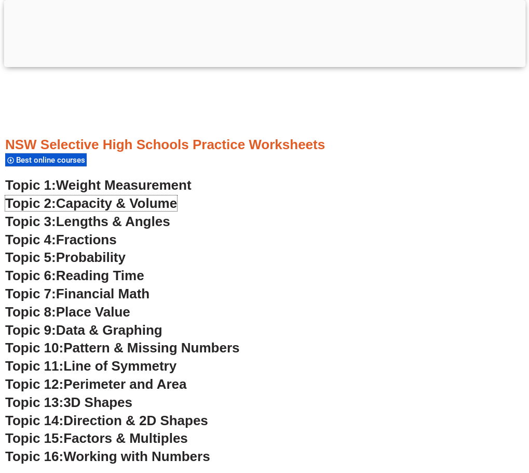 The image size is (529, 473). I want to click on span: Topic 1:, so click(31, 185).